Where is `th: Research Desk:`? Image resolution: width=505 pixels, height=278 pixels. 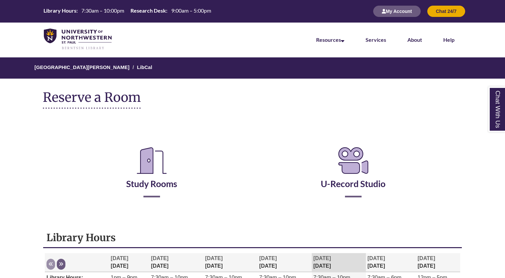 th: Research Desk: is located at coordinates (148, 11).